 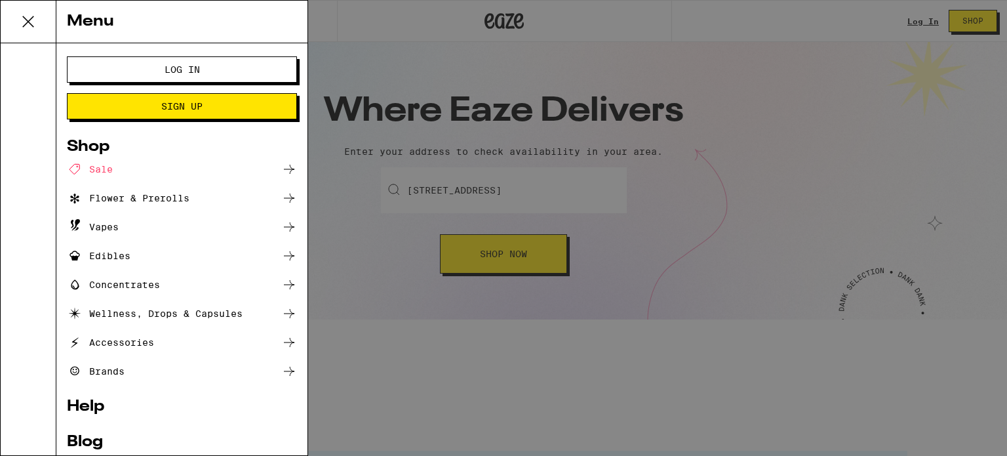 What do you see at coordinates (182, 70) in the screenshot?
I see `a: Log In` at bounding box center [182, 70].